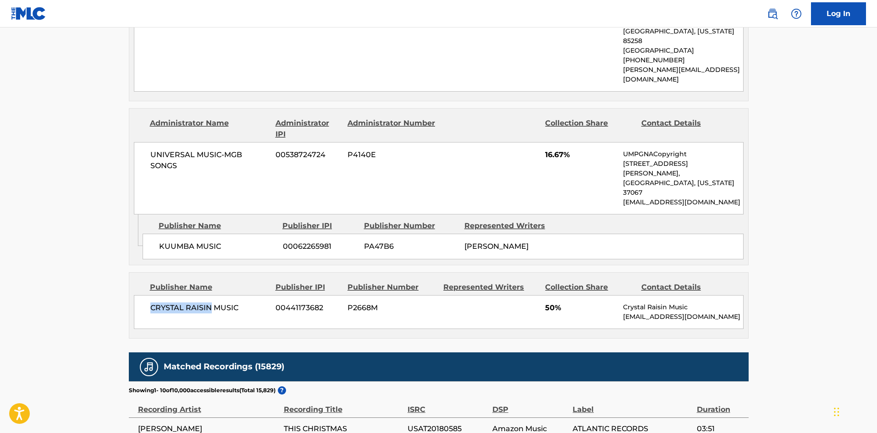 This screenshot has width=877, height=433. Describe the element at coordinates (202, 390) in the screenshot. I see `p: Showing 1 - 10 of 10,000 accessible results (Total 15,829 )` at that location.